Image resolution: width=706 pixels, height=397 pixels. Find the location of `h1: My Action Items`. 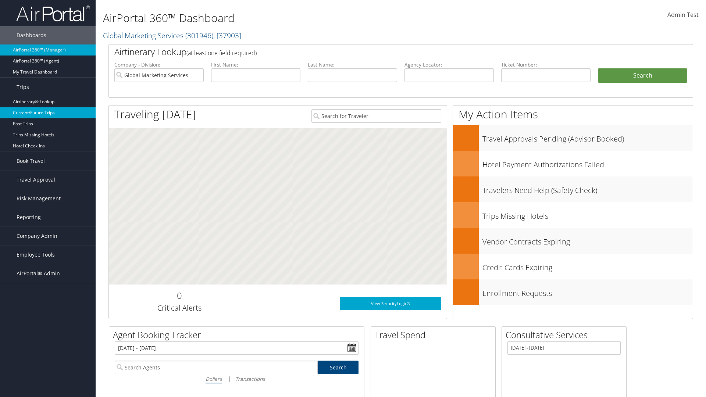

h1: My Action Items is located at coordinates (573, 114).